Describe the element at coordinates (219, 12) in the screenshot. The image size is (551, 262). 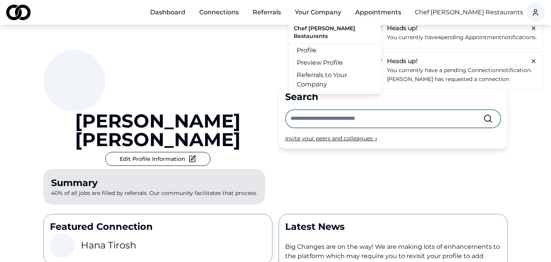
I see `a: Connections` at that location.